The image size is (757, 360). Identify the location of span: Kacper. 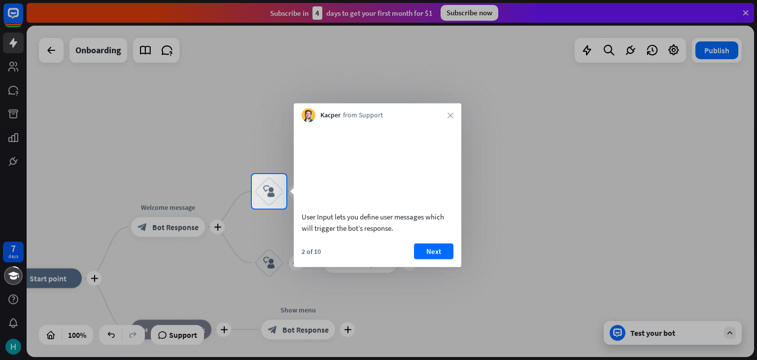
(330, 115).